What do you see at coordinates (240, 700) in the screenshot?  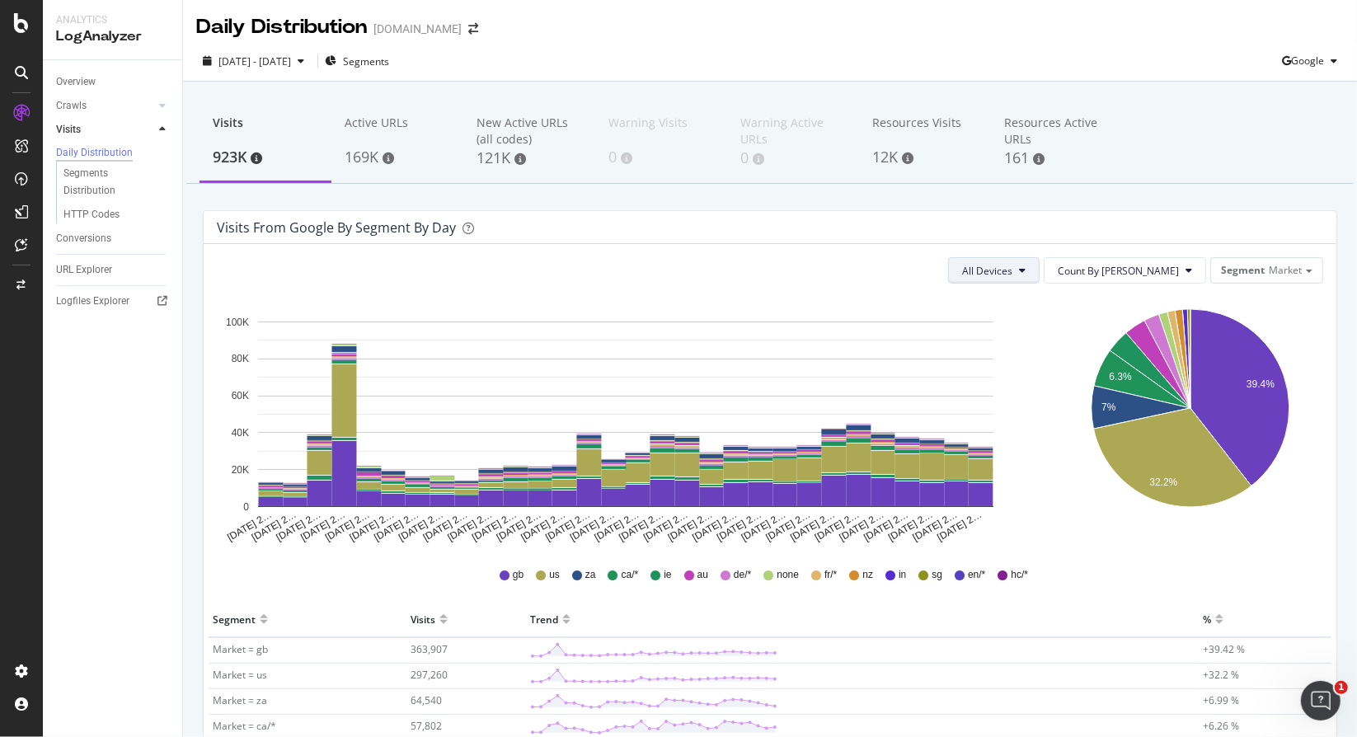 I see `span: Market = za` at bounding box center [240, 700].